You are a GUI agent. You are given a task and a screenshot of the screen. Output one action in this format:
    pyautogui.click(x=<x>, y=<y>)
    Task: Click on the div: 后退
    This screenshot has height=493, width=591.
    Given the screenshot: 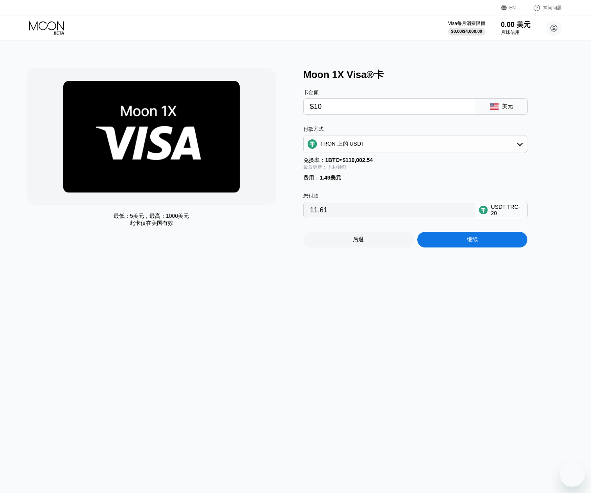 What is the action you would take?
    pyautogui.click(x=358, y=240)
    